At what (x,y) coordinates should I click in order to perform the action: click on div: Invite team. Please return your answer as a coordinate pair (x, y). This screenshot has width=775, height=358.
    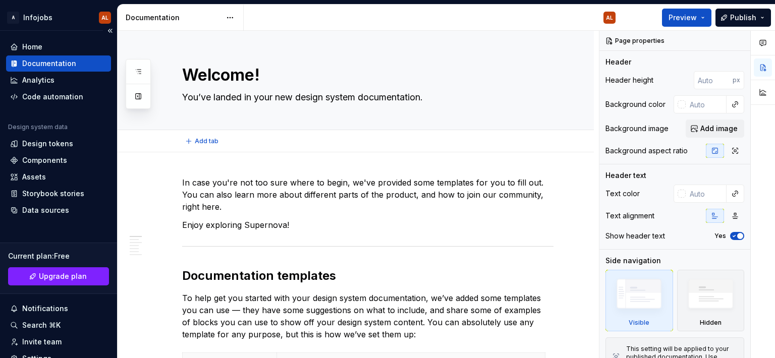
    Looking at the image, I should click on (42, 342).